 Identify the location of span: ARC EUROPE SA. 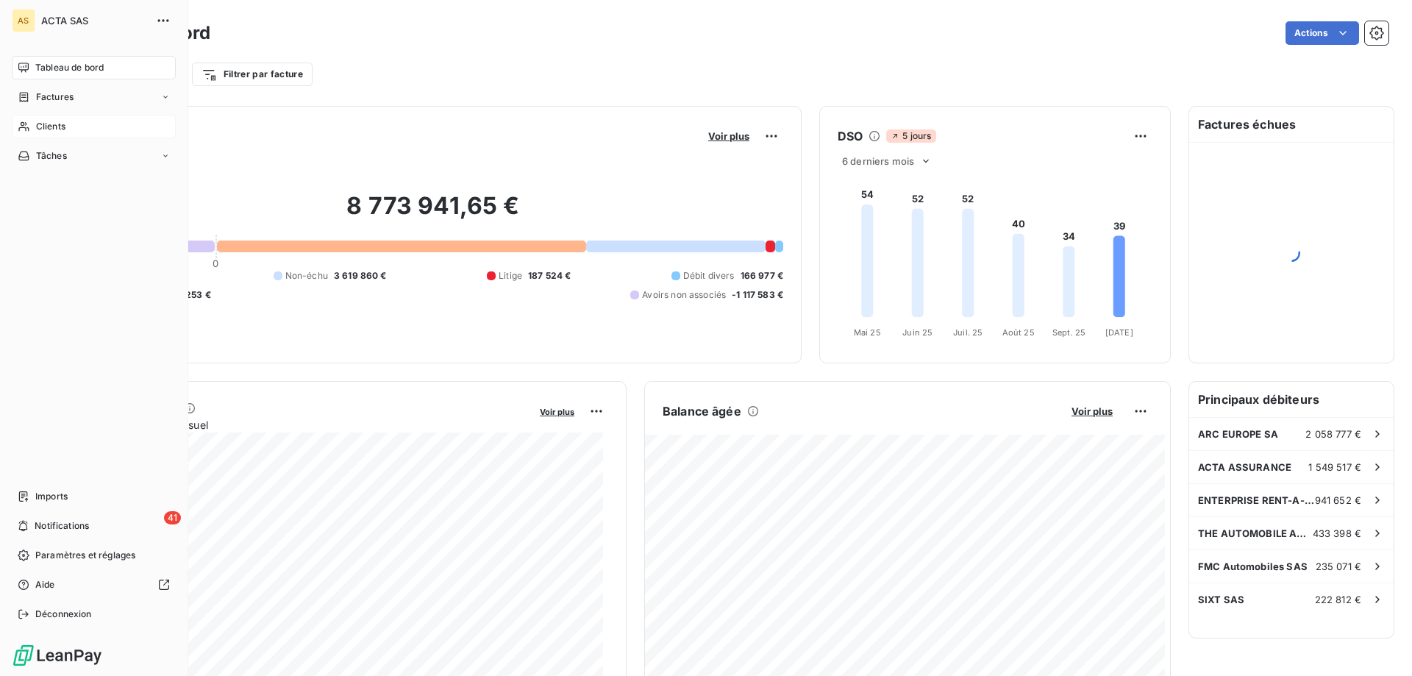
(1238, 434).